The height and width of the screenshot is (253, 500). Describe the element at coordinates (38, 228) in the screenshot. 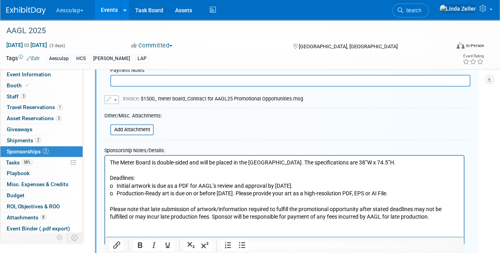

I see `span: Event Binder (.pdf export)` at that location.